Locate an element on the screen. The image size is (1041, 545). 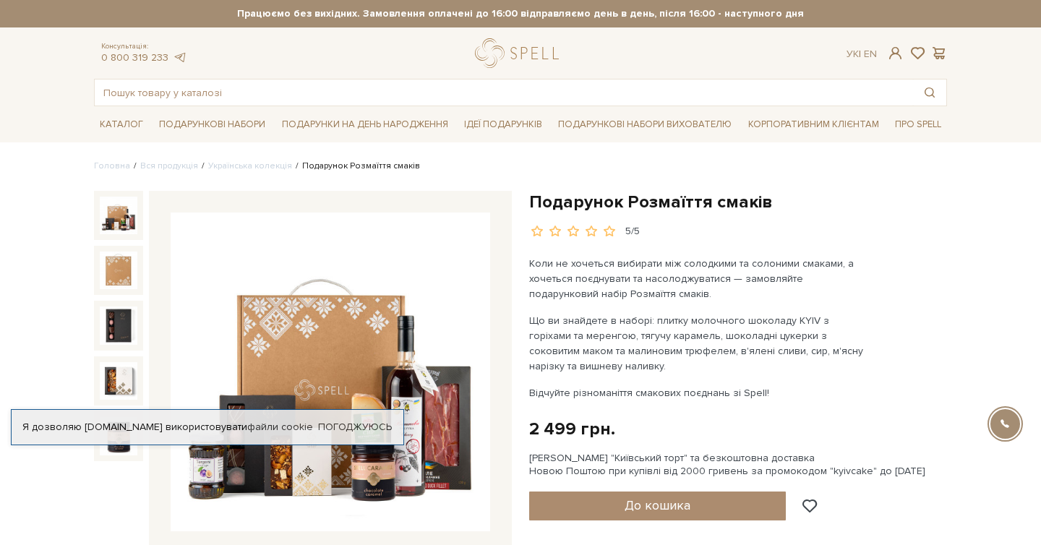
a: telegram is located at coordinates (179, 57).